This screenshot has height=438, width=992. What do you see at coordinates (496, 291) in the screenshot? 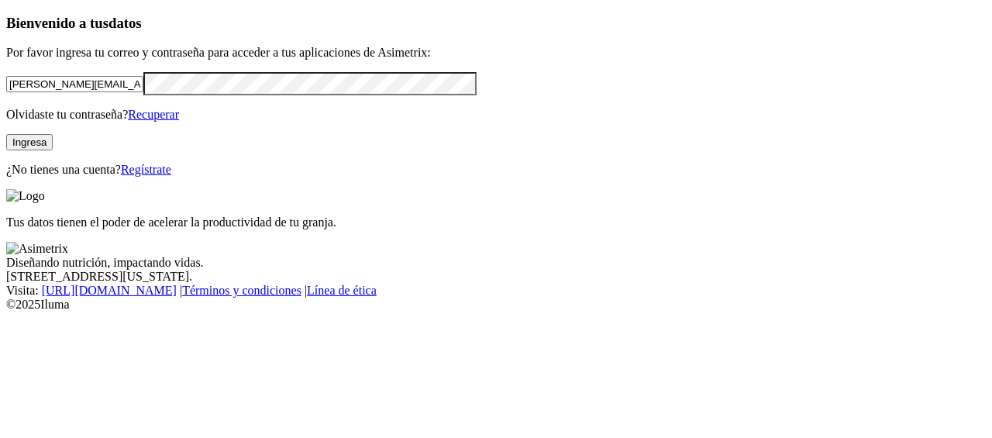
I see `div: Visita : | |` at bounding box center [496, 291].